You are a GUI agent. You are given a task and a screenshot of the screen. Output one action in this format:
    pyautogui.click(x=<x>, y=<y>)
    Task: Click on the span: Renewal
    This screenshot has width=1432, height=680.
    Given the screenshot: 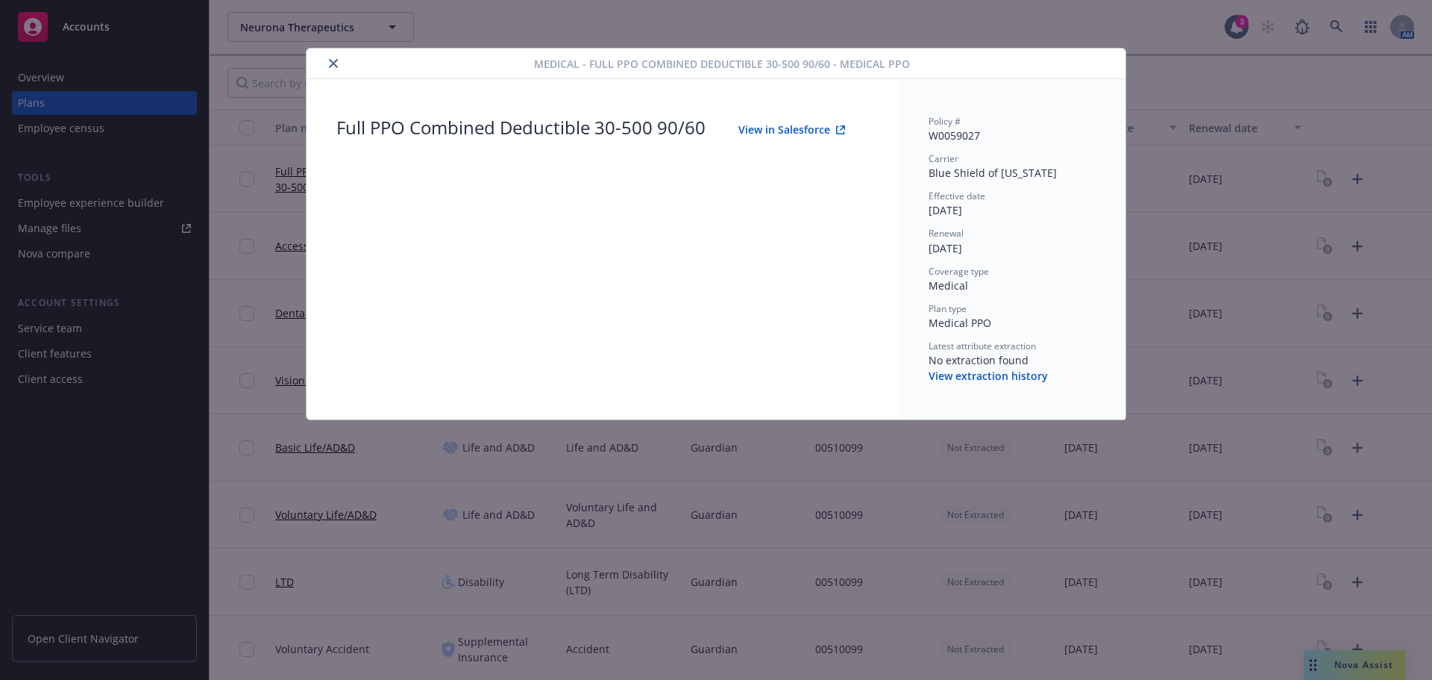 What is the action you would take?
    pyautogui.click(x=946, y=233)
    